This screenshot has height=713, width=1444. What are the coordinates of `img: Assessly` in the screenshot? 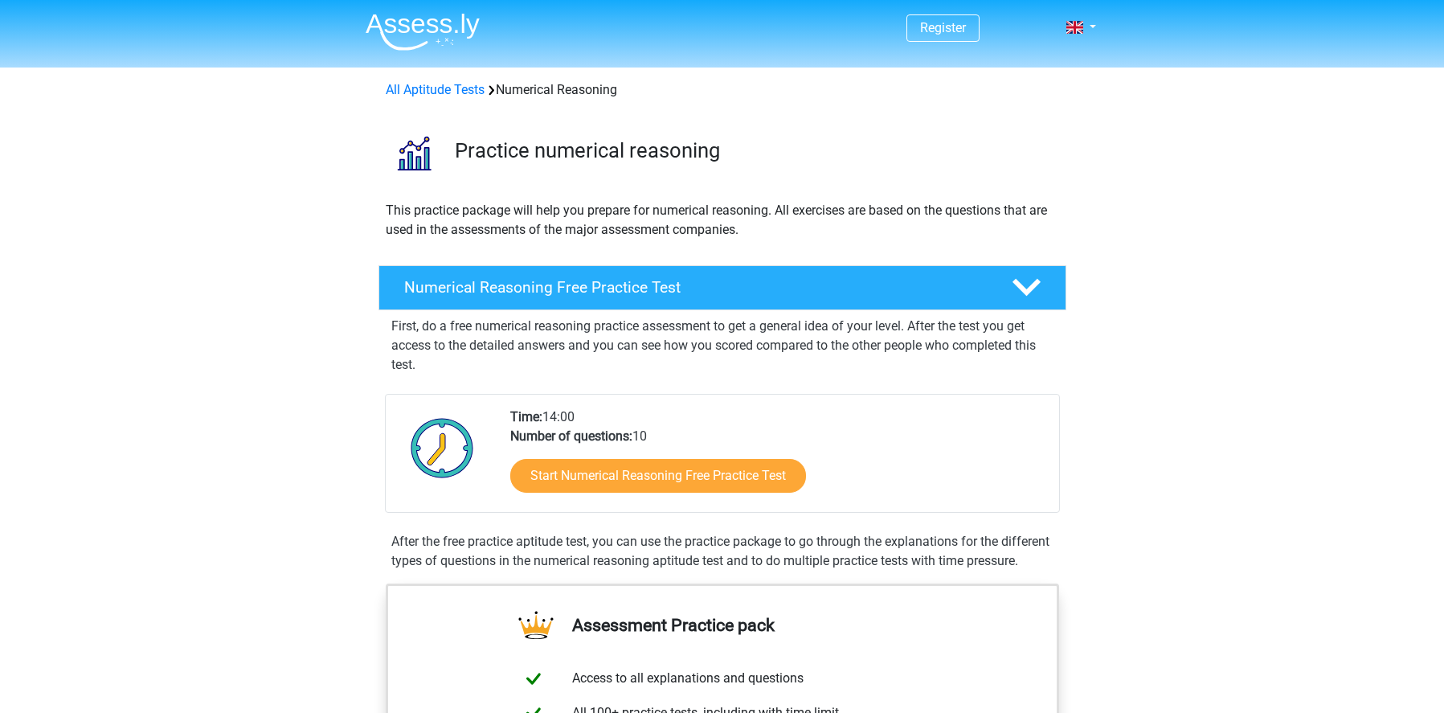 It's located at (423, 31).